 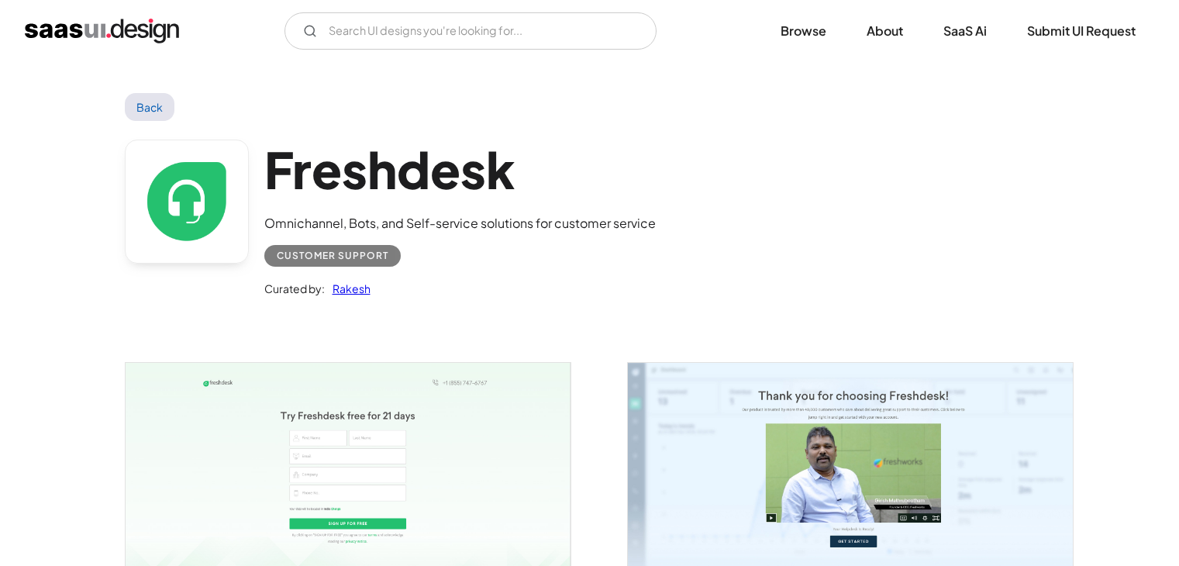 I want to click on h1: Freshdesk, so click(x=460, y=169).